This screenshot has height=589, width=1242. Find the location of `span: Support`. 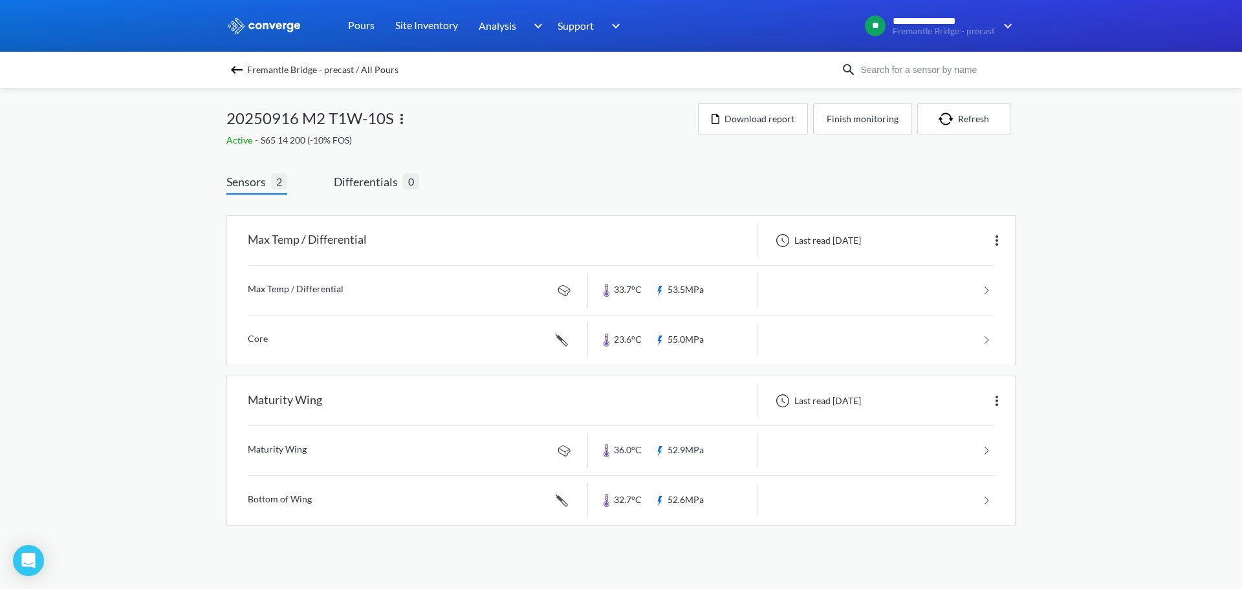

span: Support is located at coordinates (576, 25).